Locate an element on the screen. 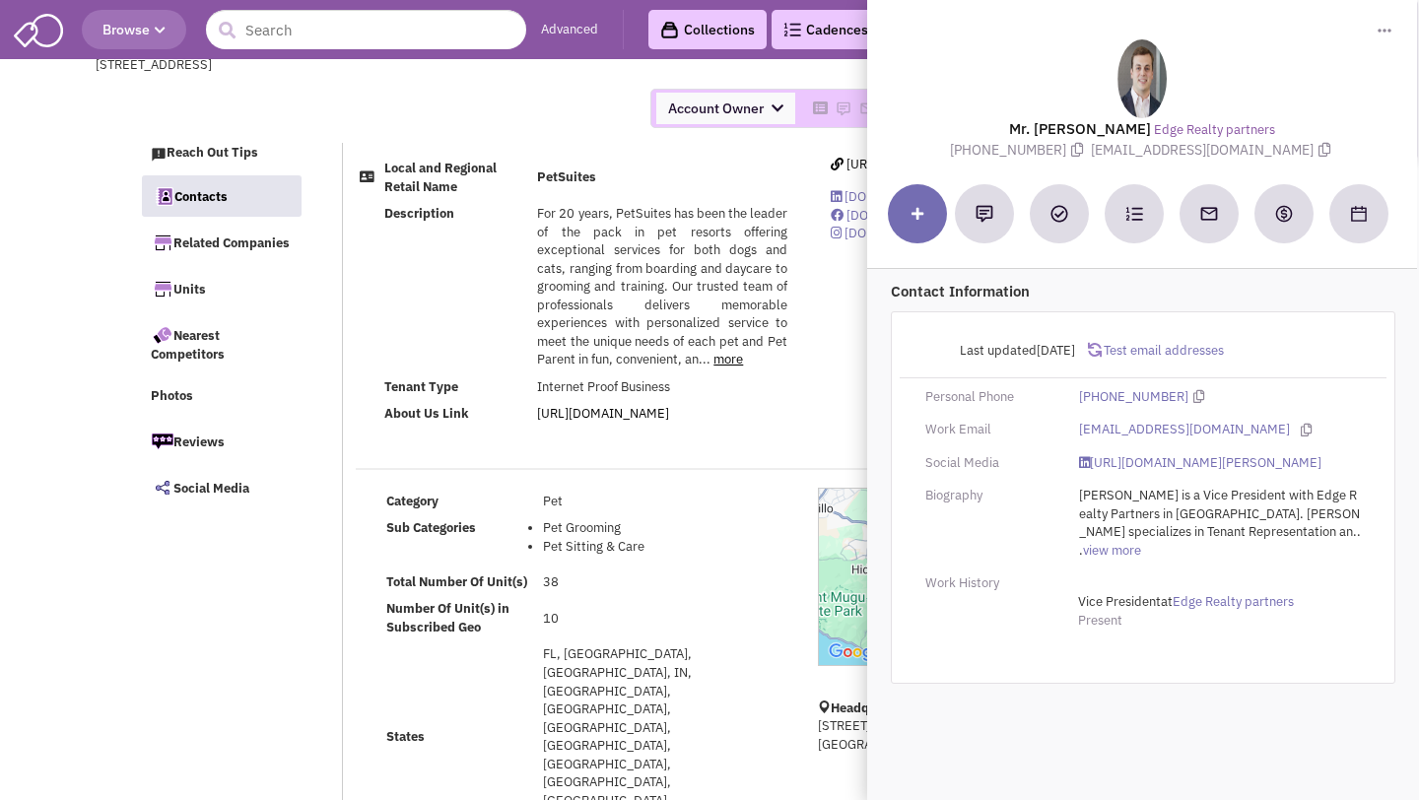 This screenshot has width=1419, height=800. a: more is located at coordinates (728, 359).